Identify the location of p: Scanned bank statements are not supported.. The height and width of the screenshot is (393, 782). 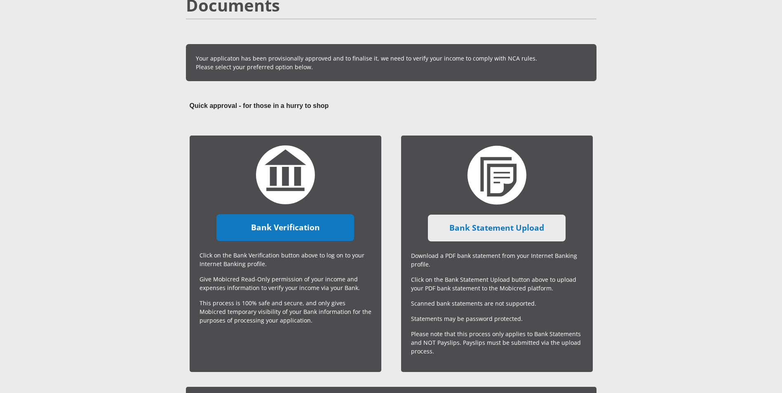
(497, 303).